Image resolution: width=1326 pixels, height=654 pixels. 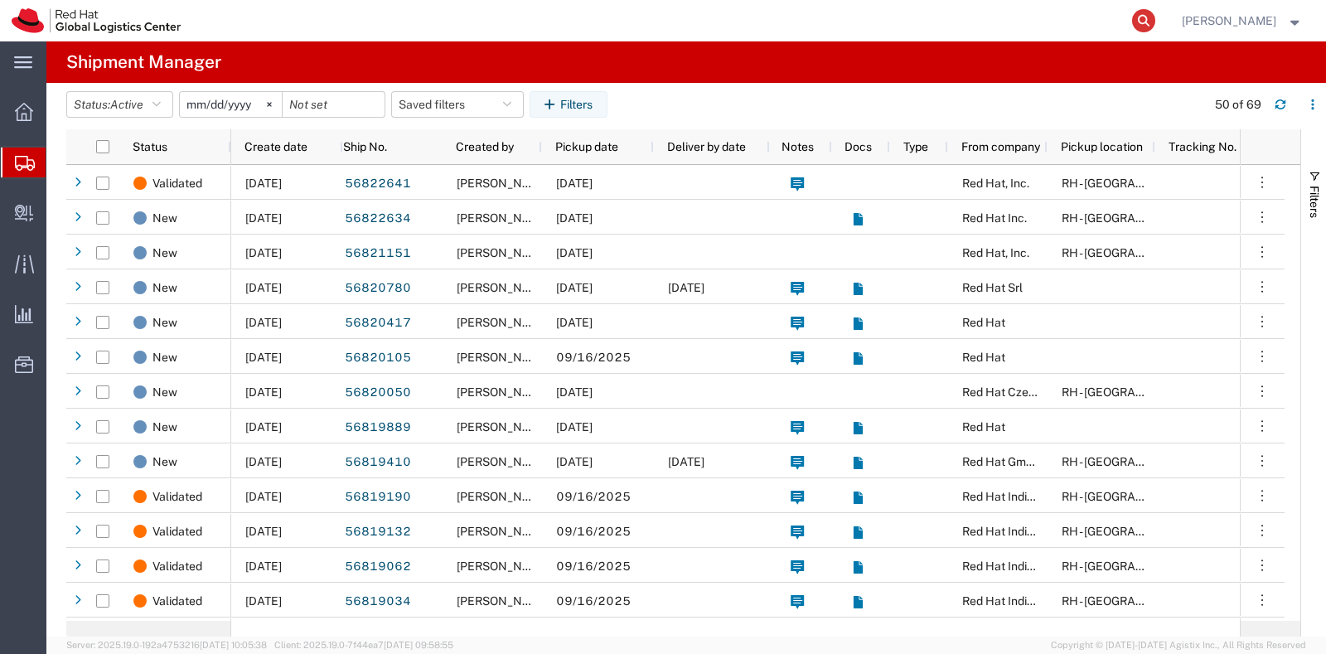 What do you see at coordinates (333, 104) in the screenshot?
I see `input: Not set` at bounding box center [333, 104].